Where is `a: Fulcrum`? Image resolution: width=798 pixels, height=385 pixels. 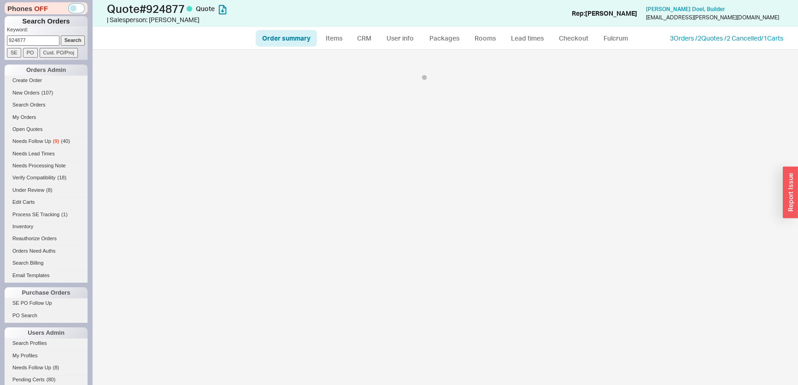 a: Fulcrum is located at coordinates (616, 38).